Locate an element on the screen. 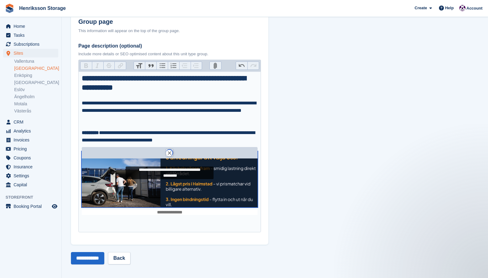  button: Undo is located at coordinates (242, 66).